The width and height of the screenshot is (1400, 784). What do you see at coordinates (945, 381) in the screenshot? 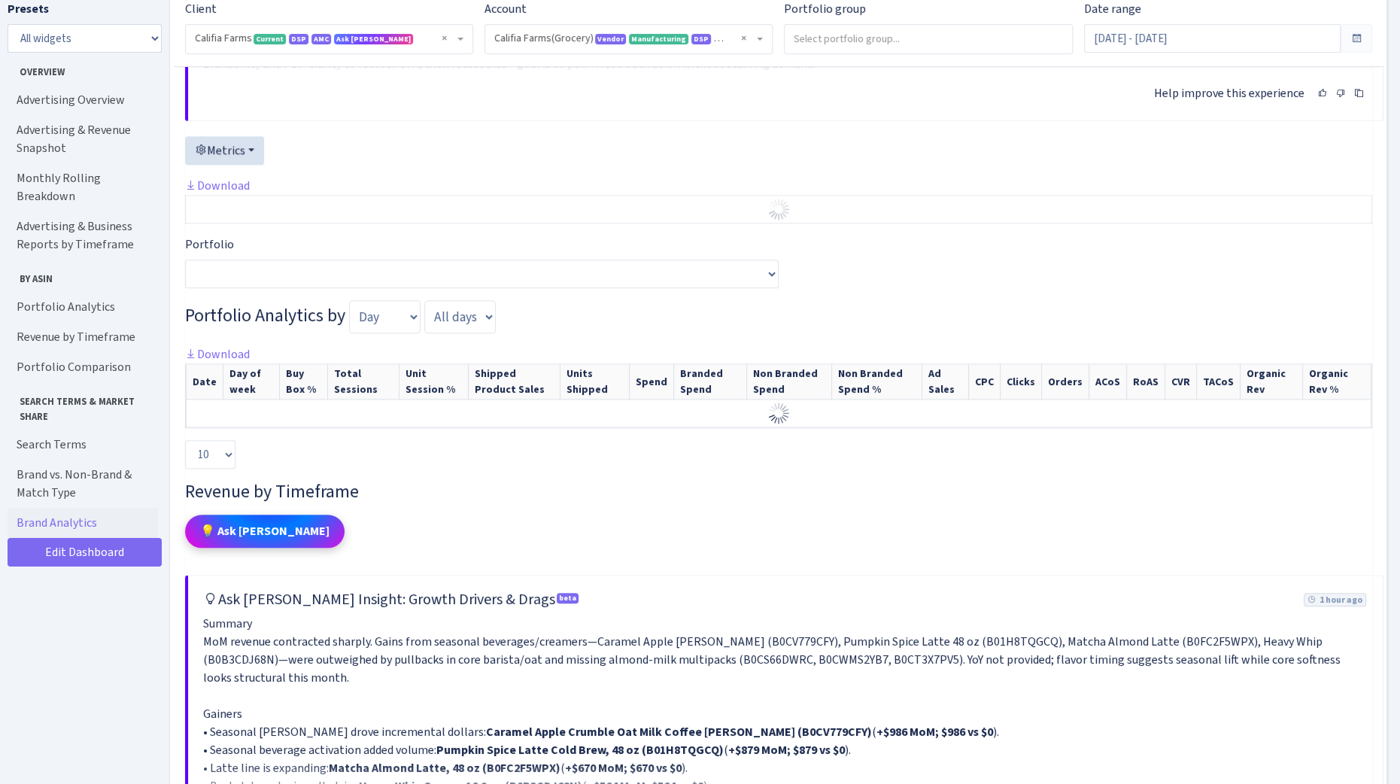
I see `th: Ad Sales` at bounding box center [945, 381].